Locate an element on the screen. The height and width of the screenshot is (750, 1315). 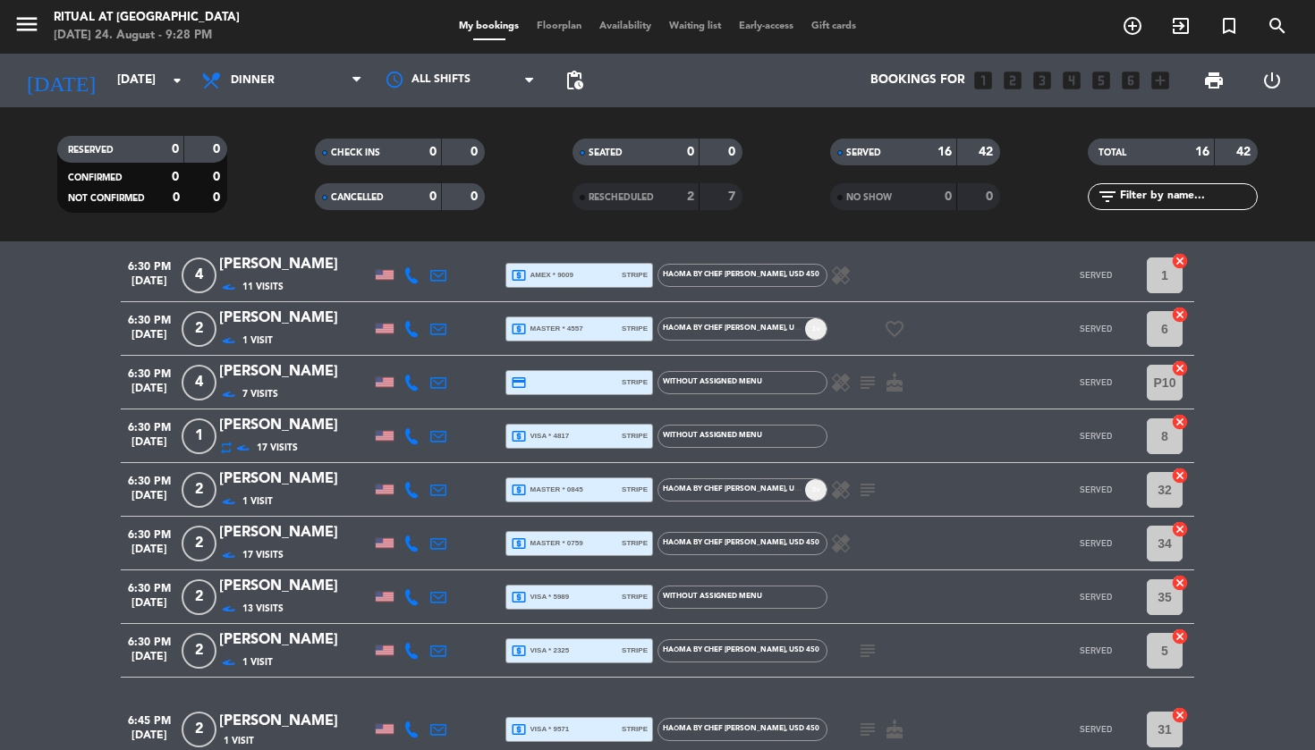
span: v is located at coordinates (816, 329).